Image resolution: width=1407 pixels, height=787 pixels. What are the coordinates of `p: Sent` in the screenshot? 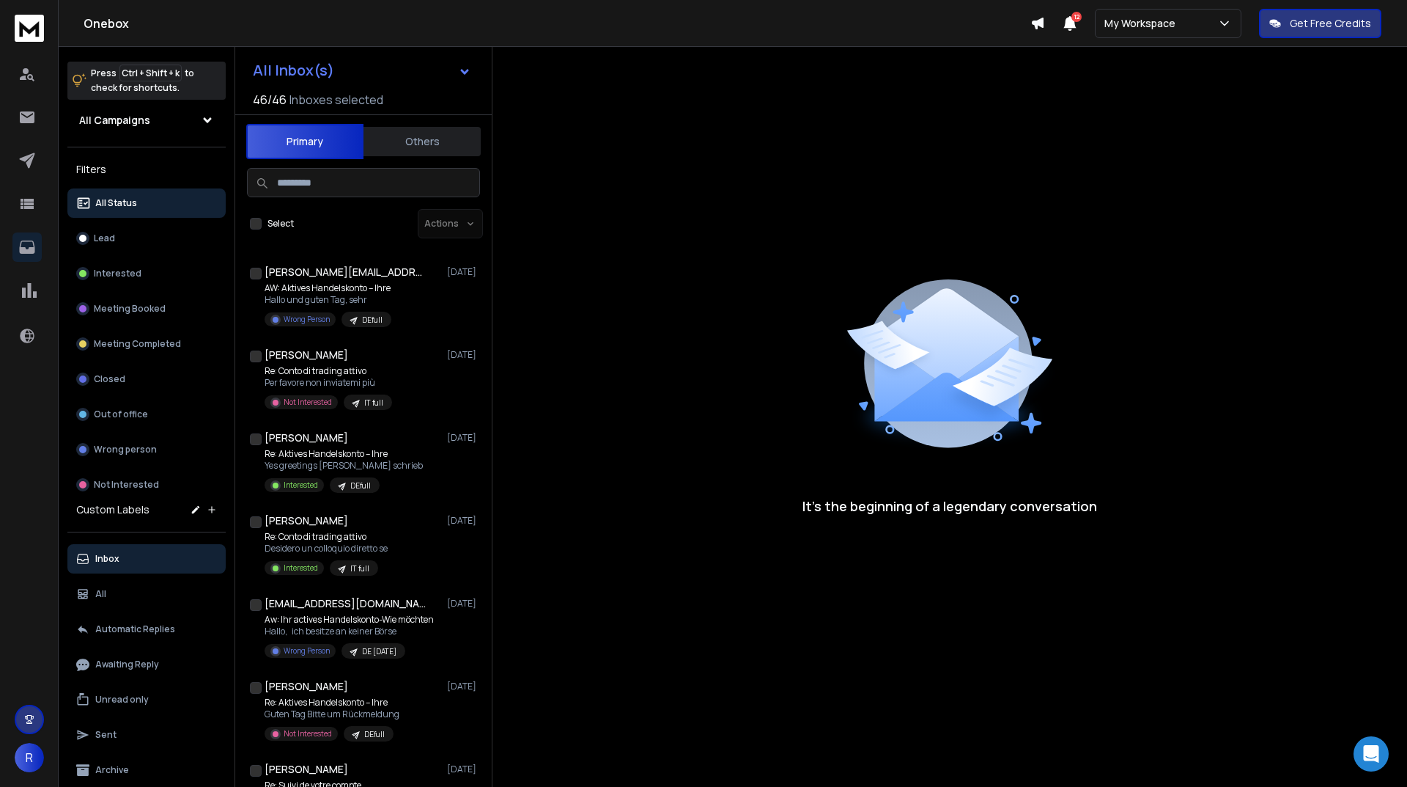 It's located at (106, 734).